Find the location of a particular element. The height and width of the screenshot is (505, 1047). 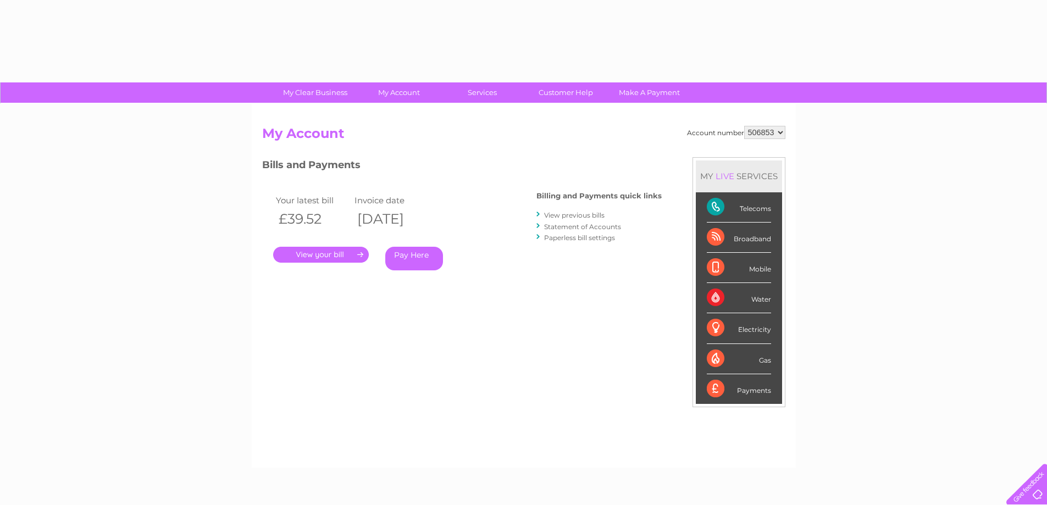

div: Payments is located at coordinates (739, 389).